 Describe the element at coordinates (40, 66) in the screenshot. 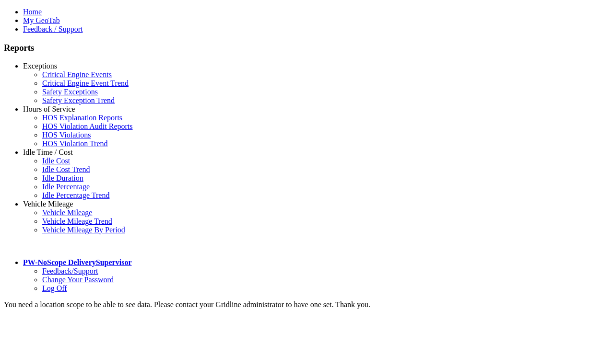

I see `a: Exceptions` at that location.